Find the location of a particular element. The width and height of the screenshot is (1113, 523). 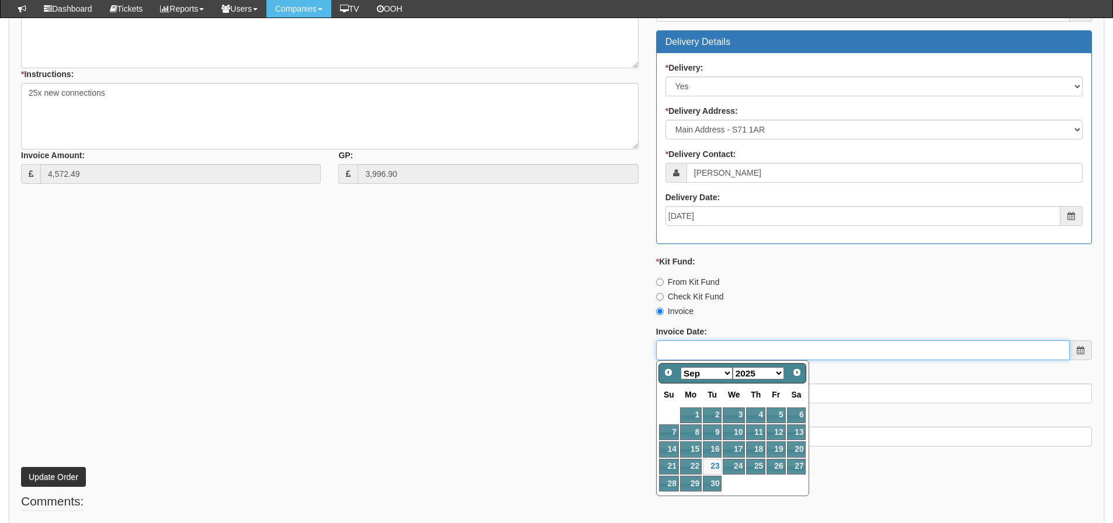

span: Next is located at coordinates (797, 373).